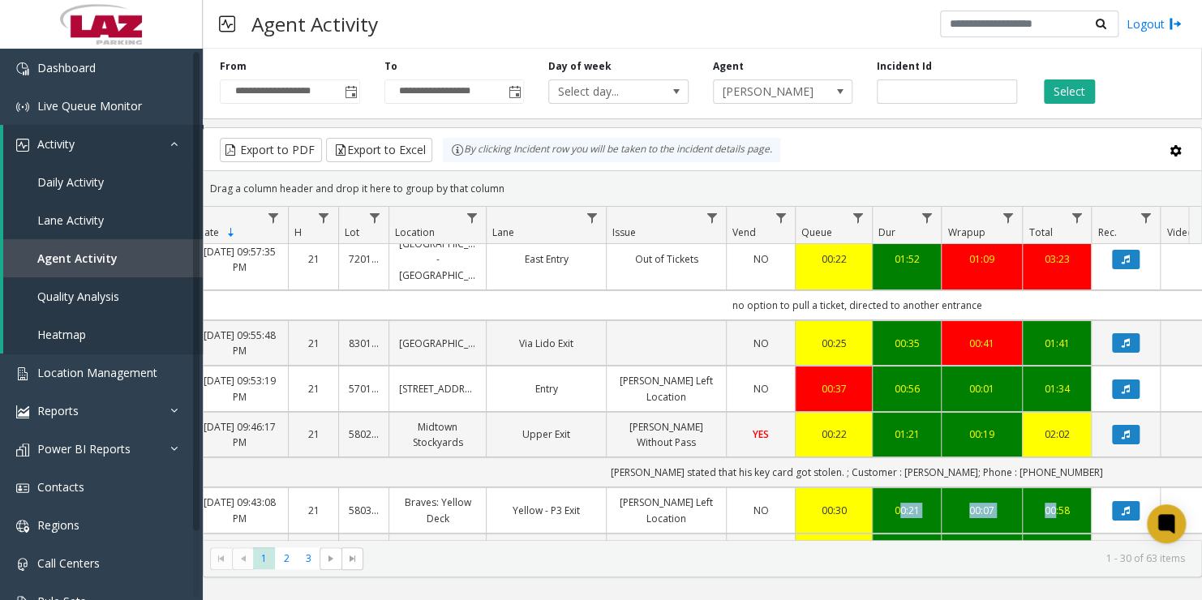  What do you see at coordinates (1076, 217) in the screenshot?
I see `a: Total Filter Menu` at bounding box center [1076, 217].